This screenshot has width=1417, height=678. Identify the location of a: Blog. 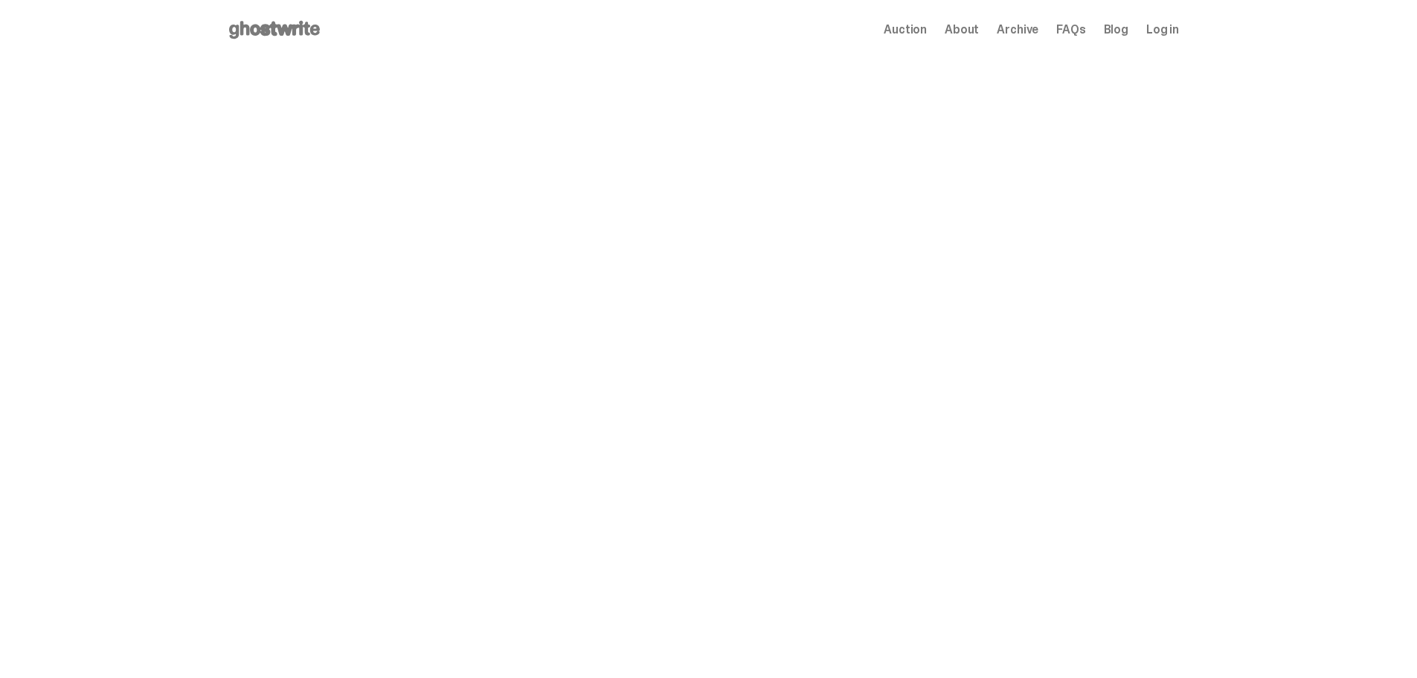
(1116, 30).